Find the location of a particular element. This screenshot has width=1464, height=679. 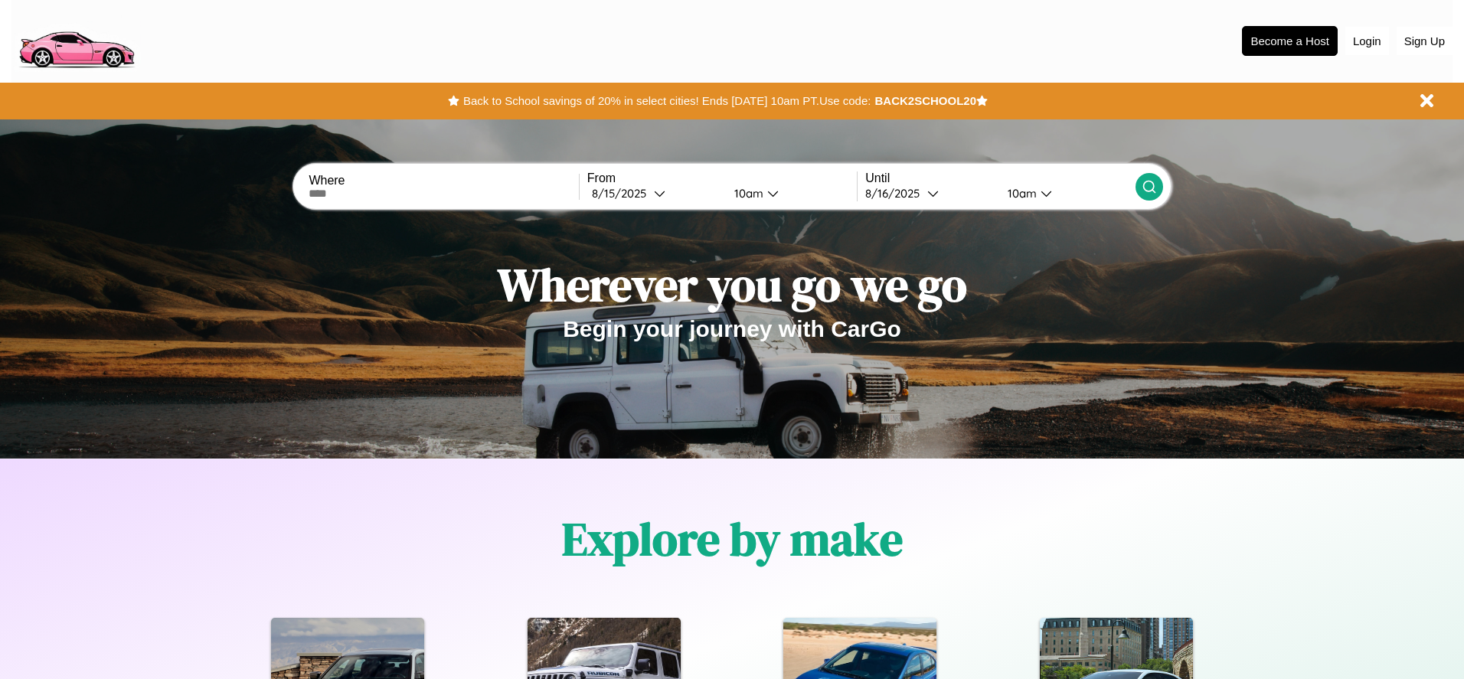

div: 8 / 16 / 2025 is located at coordinates (896, 193).